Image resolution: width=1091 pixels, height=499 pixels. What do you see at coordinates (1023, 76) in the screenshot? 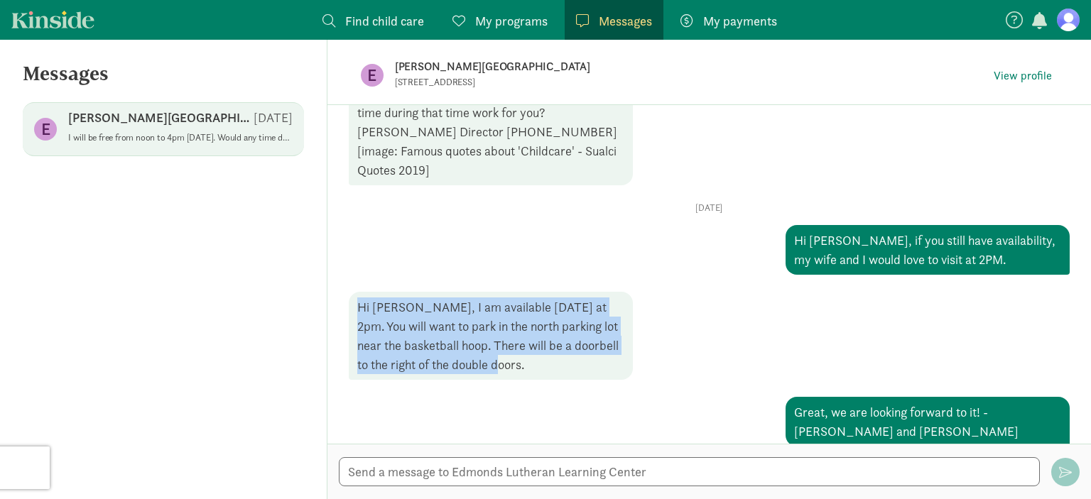
I see `button: View profile` at bounding box center [1023, 76].